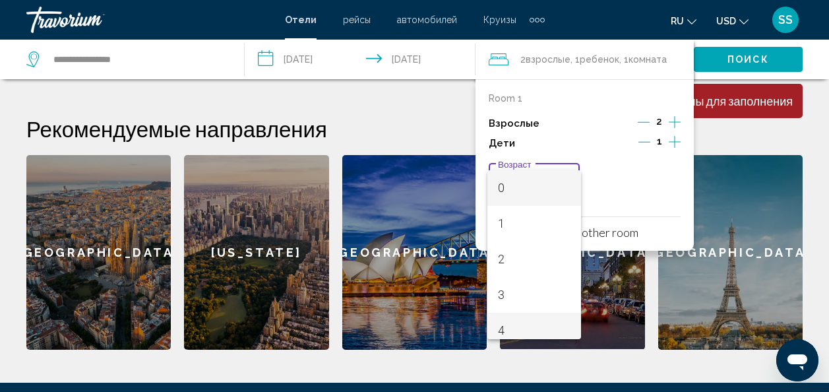 This screenshot has width=829, height=392. I want to click on span: 3, so click(534, 295).